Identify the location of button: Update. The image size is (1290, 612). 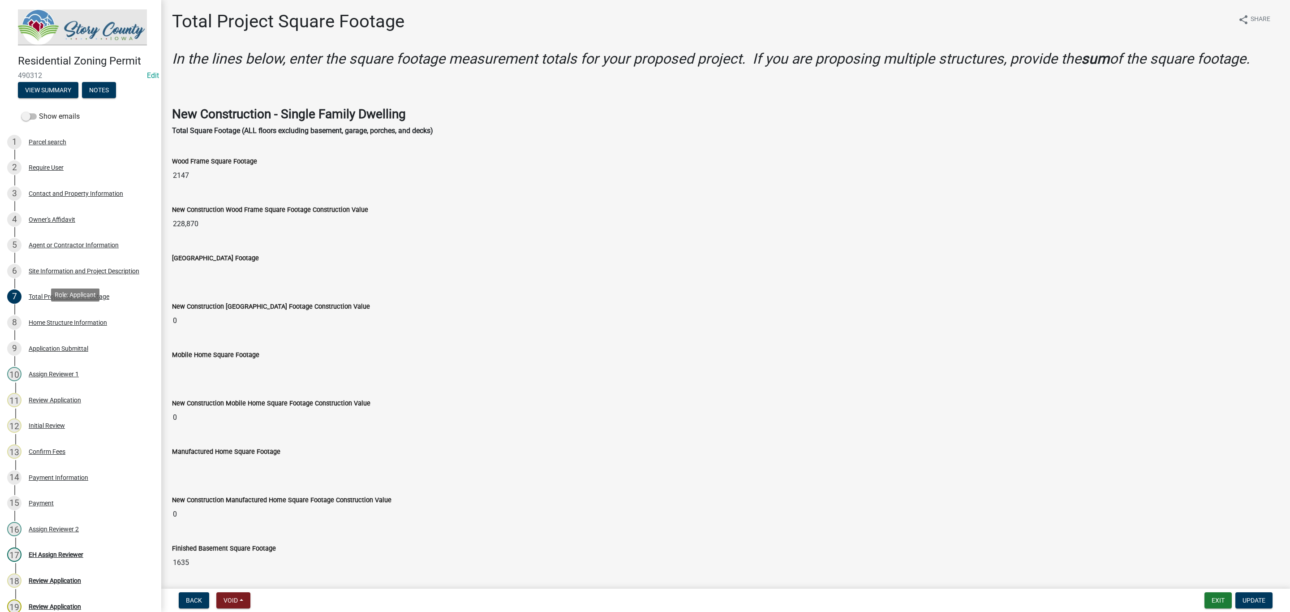
(1254, 600).